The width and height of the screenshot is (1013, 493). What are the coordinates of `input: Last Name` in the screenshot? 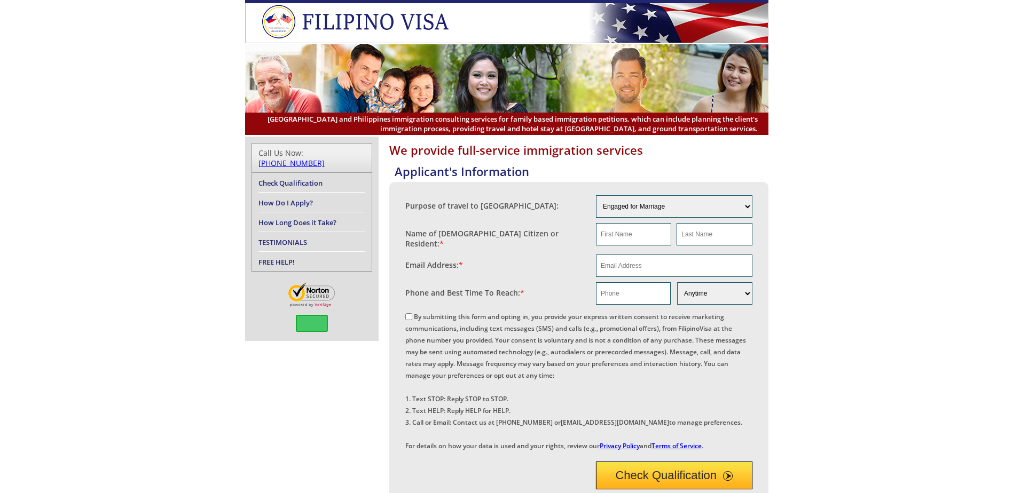 It's located at (714, 234).